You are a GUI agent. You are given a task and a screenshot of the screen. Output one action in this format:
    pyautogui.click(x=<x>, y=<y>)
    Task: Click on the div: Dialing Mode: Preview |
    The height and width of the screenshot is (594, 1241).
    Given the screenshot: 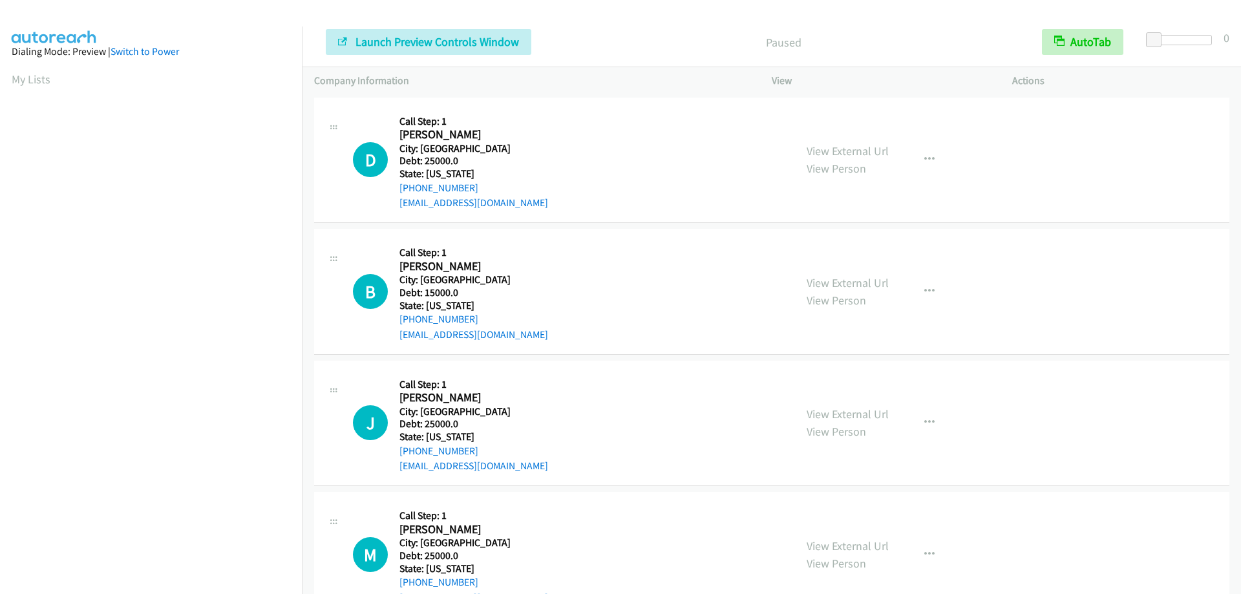 What is the action you would take?
    pyautogui.click(x=151, y=52)
    